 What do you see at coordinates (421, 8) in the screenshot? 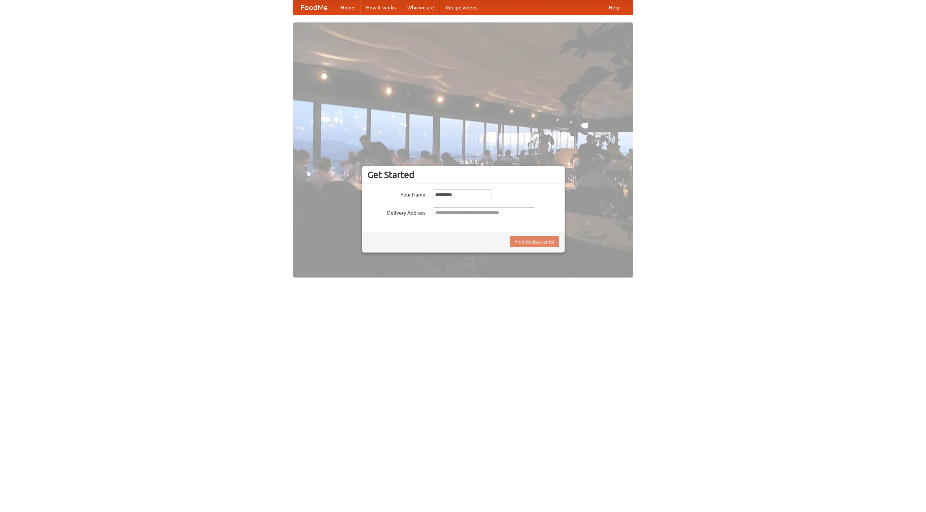
I see `a: Who we are` at bounding box center [421, 8].